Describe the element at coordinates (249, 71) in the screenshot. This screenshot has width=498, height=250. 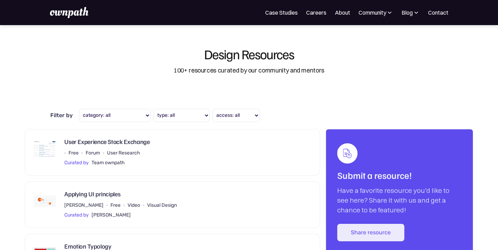
I see `div: 100+ resources curated by our community and mentors` at that location.